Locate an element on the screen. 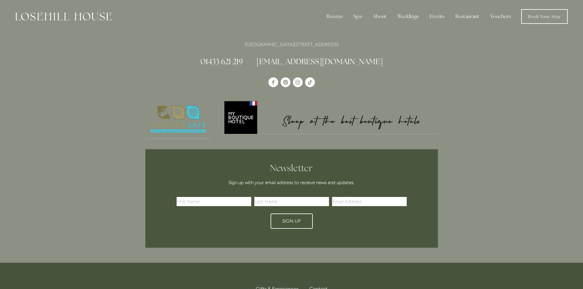  span: Sign Up is located at coordinates (291, 221).